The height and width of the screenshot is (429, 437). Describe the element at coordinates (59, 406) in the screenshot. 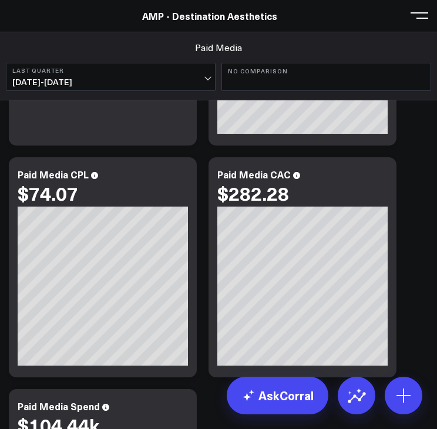

I see `div: Paid Media Spend` at that location.